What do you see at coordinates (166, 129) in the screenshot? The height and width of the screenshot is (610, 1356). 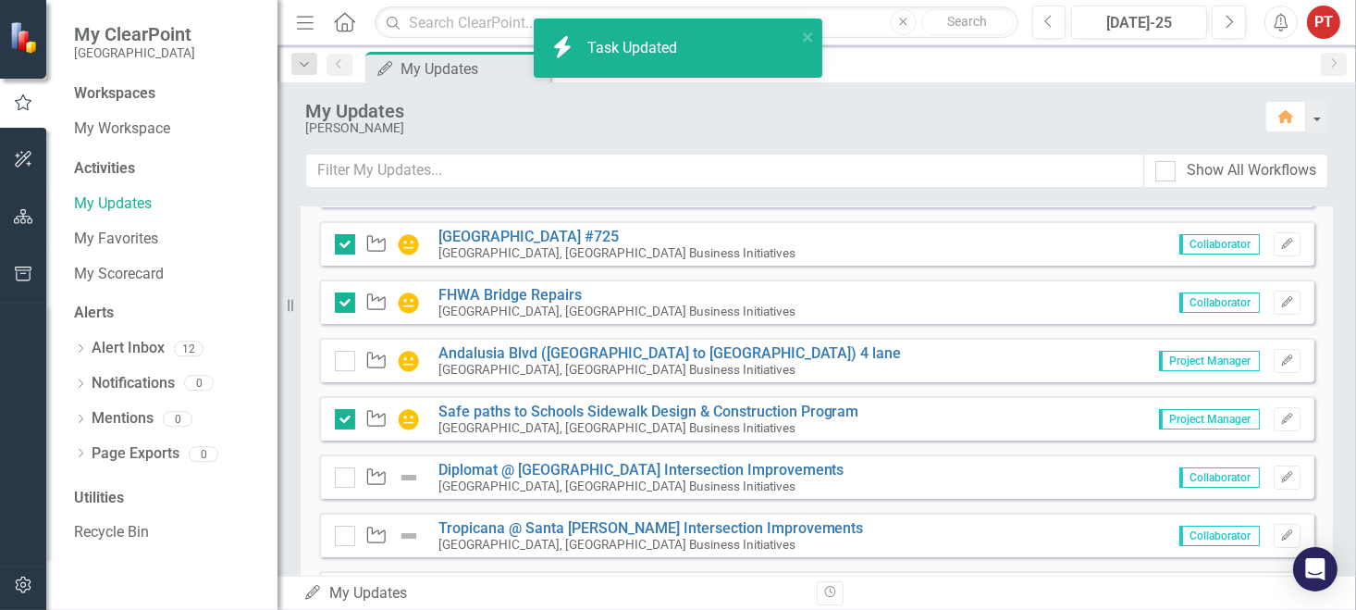 I see `a: My Workspace` at bounding box center [166, 129].